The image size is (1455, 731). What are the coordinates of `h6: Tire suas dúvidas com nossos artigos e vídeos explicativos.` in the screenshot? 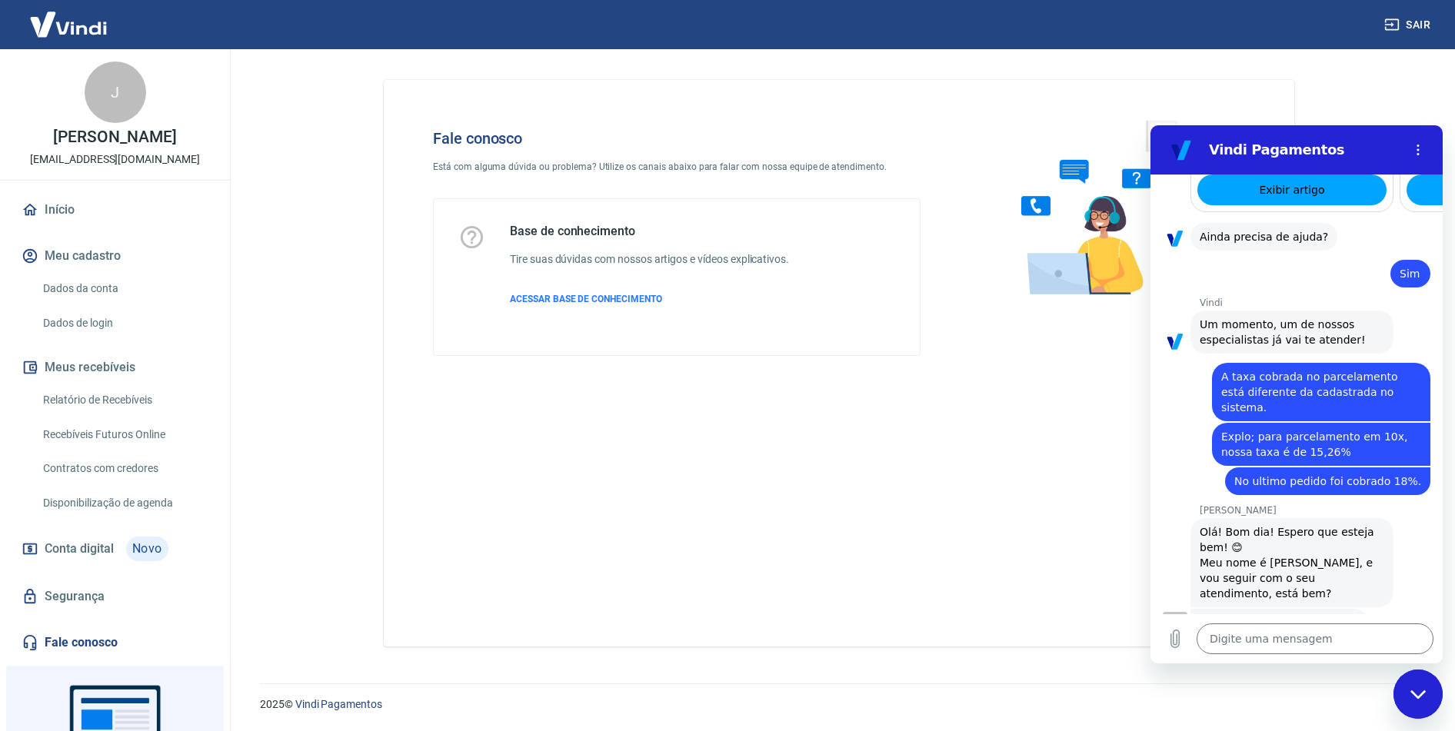 It's located at (649, 259).